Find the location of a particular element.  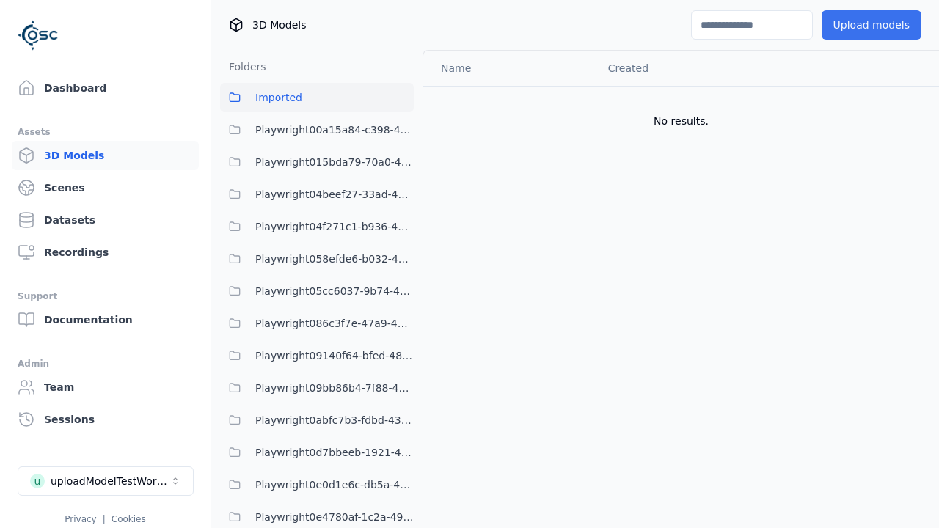

h3: Folders is located at coordinates (243, 67).